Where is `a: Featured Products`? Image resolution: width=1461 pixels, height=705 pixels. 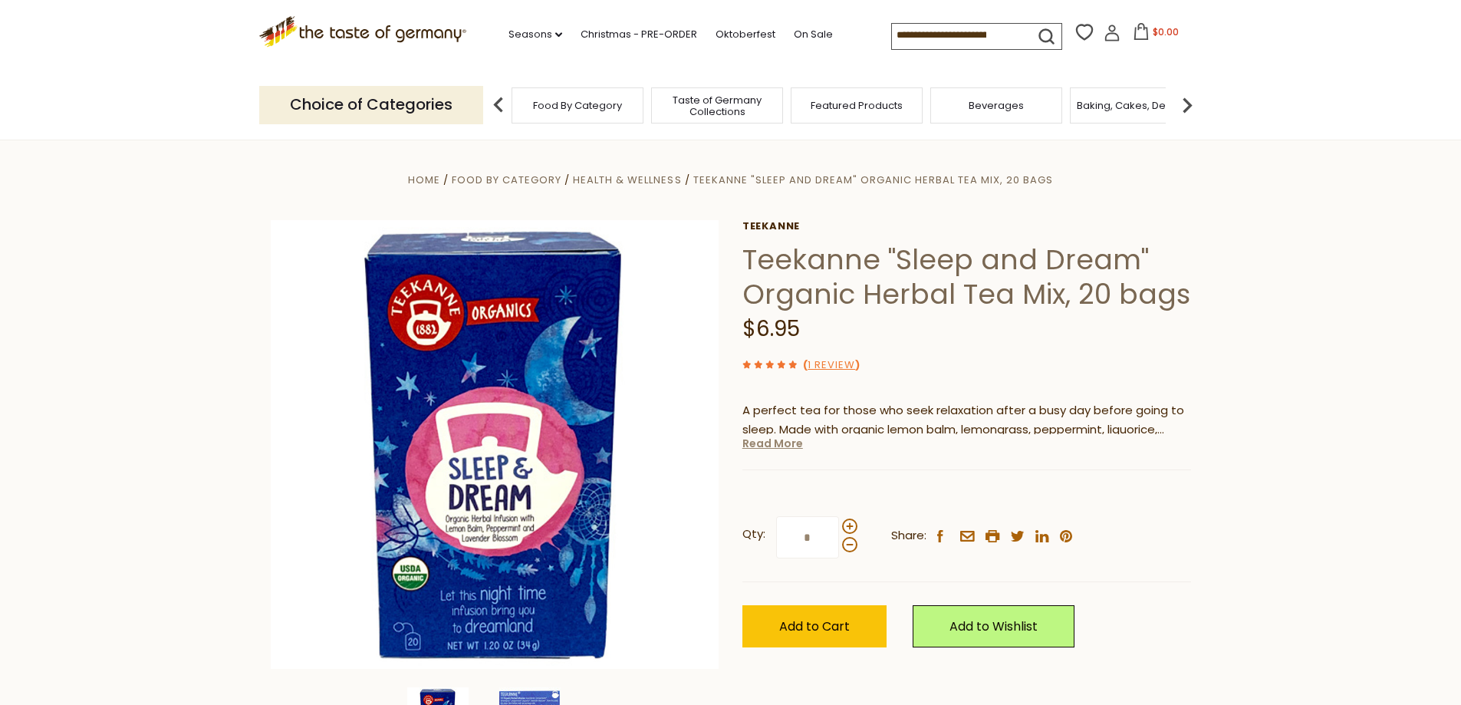
a: Featured Products is located at coordinates (857, 105).